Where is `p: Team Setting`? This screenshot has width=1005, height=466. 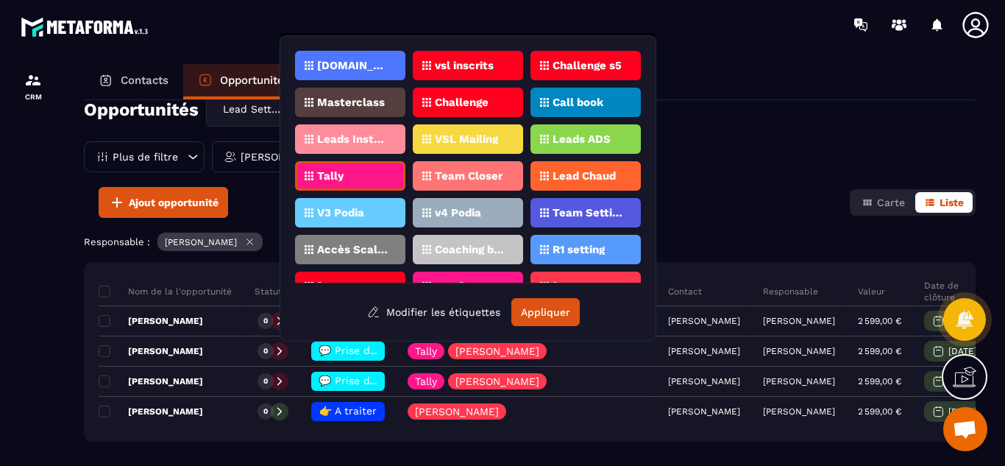 p: Team Setting is located at coordinates (588, 213).